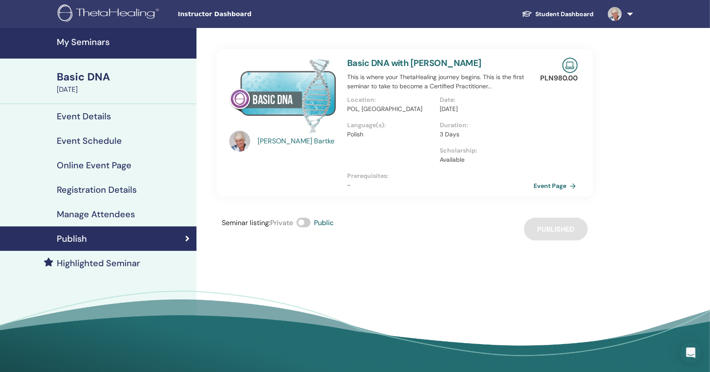  I want to click on img: Live Online Seminar, so click(570, 65).